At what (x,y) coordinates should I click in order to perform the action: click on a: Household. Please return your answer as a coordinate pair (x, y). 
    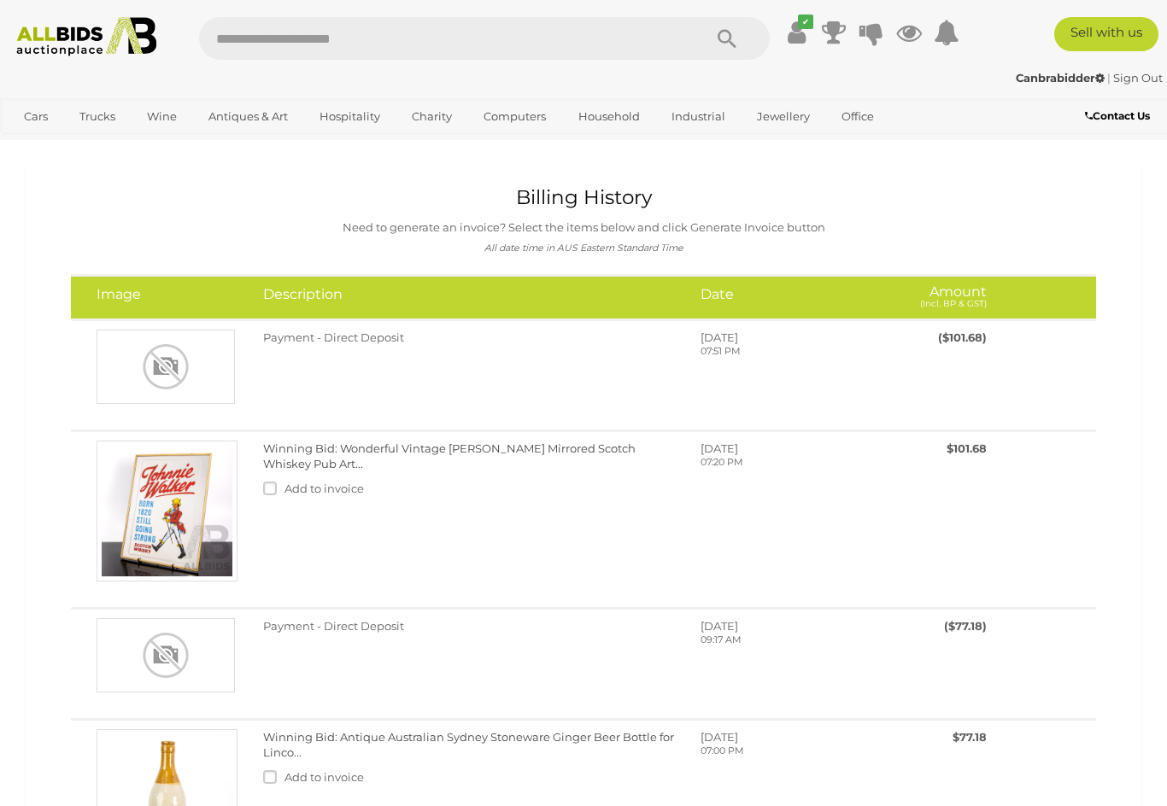
    Looking at the image, I should click on (609, 116).